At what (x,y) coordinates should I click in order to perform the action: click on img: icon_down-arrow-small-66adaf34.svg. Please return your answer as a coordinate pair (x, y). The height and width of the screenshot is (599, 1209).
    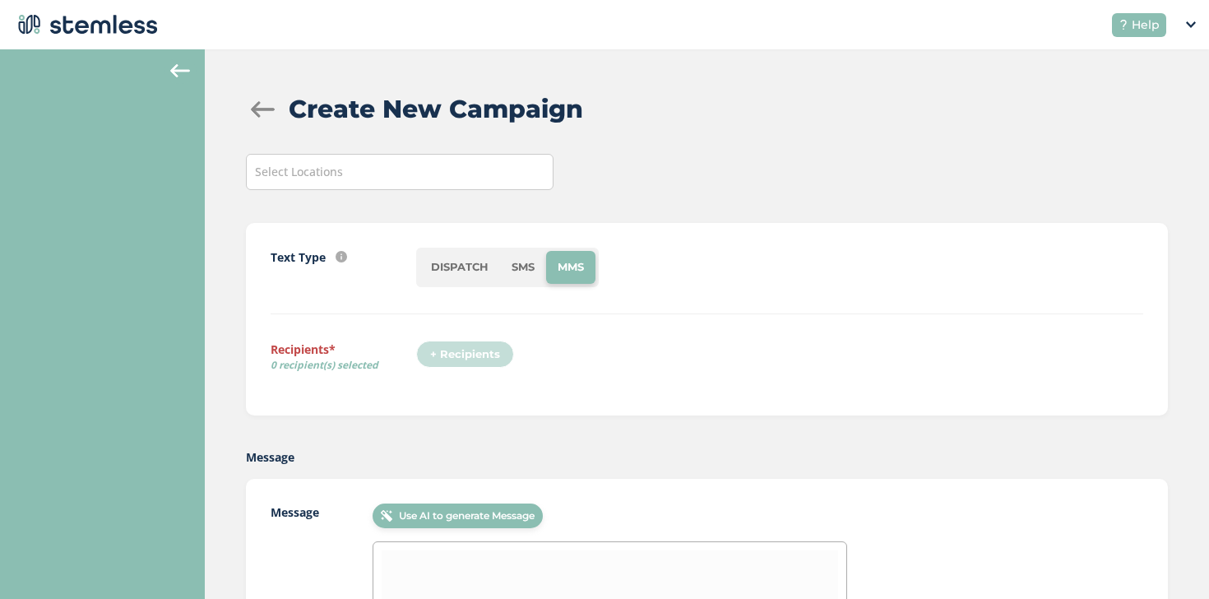
    Looking at the image, I should click on (1191, 25).